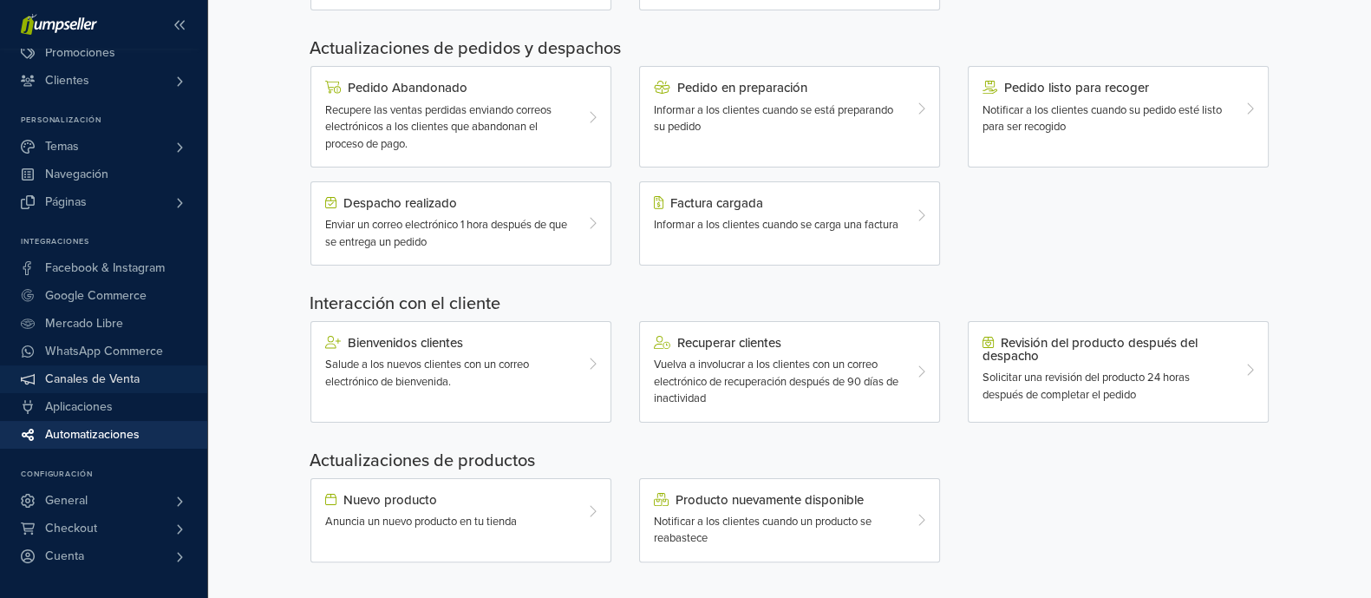 This screenshot has height=598, width=1371. What do you see at coordinates (777, 500) in the screenshot?
I see `div: Producto nuevamente disponible` at bounding box center [777, 500].